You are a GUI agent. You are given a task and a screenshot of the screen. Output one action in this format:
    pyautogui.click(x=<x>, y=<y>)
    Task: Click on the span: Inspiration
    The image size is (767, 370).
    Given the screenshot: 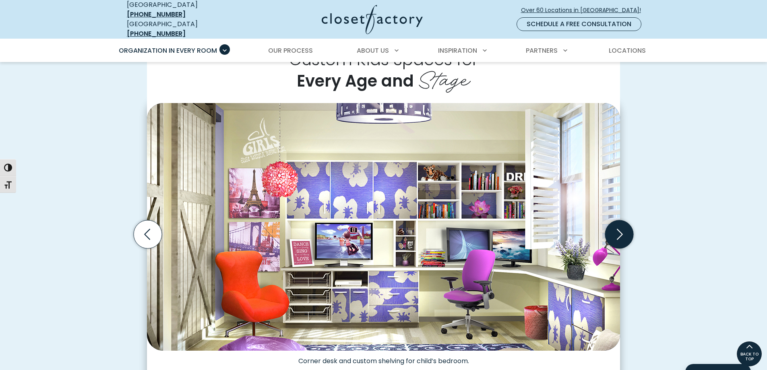 What is the action you would take?
    pyautogui.click(x=457, y=50)
    